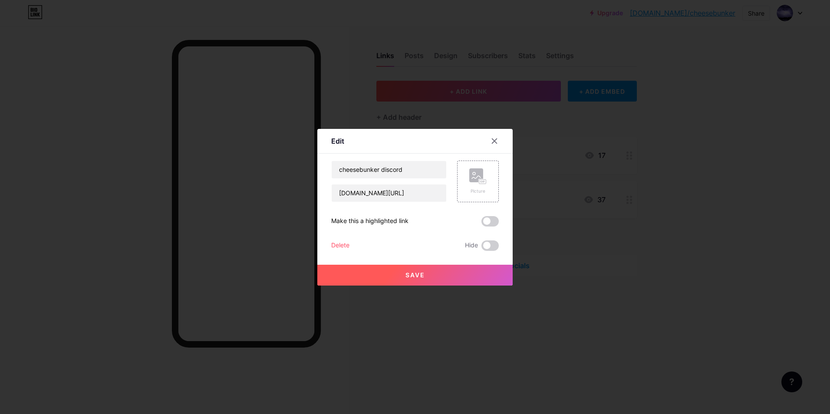 This screenshot has width=830, height=414. What do you see at coordinates (415, 275) in the screenshot?
I see `button: Save` at bounding box center [415, 275].